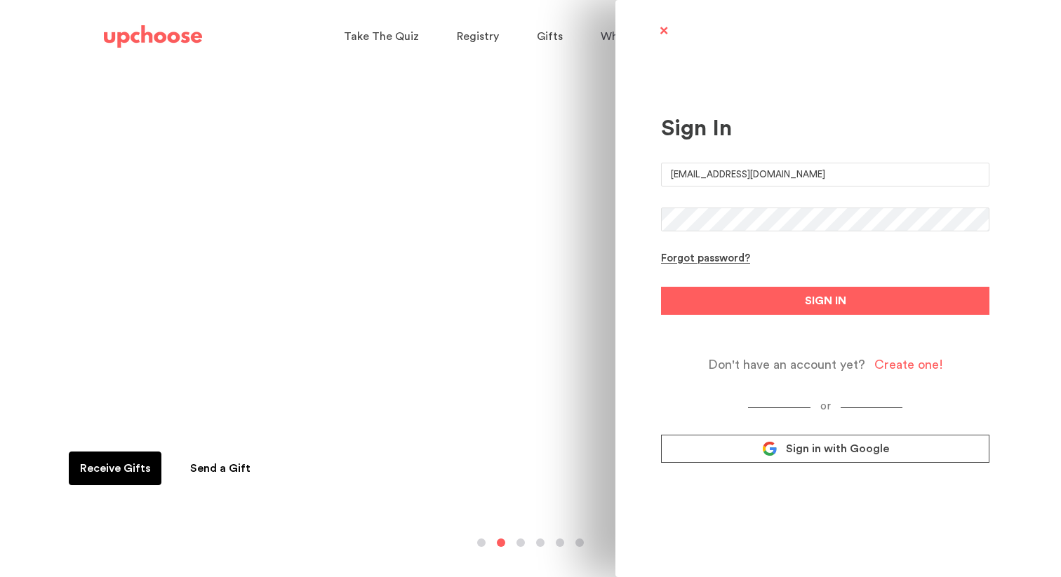 The image size is (1061, 577). I want to click on div: Forgot password?, so click(705, 259).